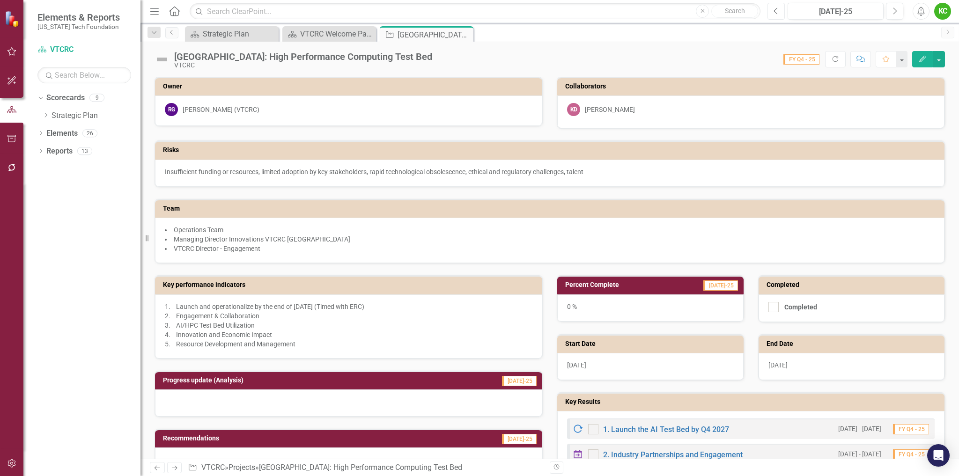 This screenshot has height=476, width=959. Describe the element at coordinates (938, 456) in the screenshot. I see `div: Open Intercom Messenger` at that location.